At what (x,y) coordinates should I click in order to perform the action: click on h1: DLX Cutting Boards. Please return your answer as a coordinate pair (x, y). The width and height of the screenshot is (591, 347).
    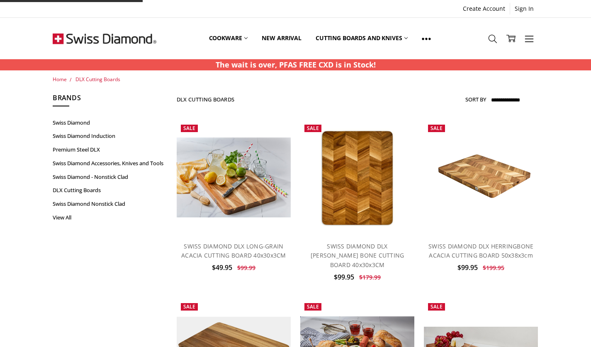
    Looking at the image, I should click on (206, 100).